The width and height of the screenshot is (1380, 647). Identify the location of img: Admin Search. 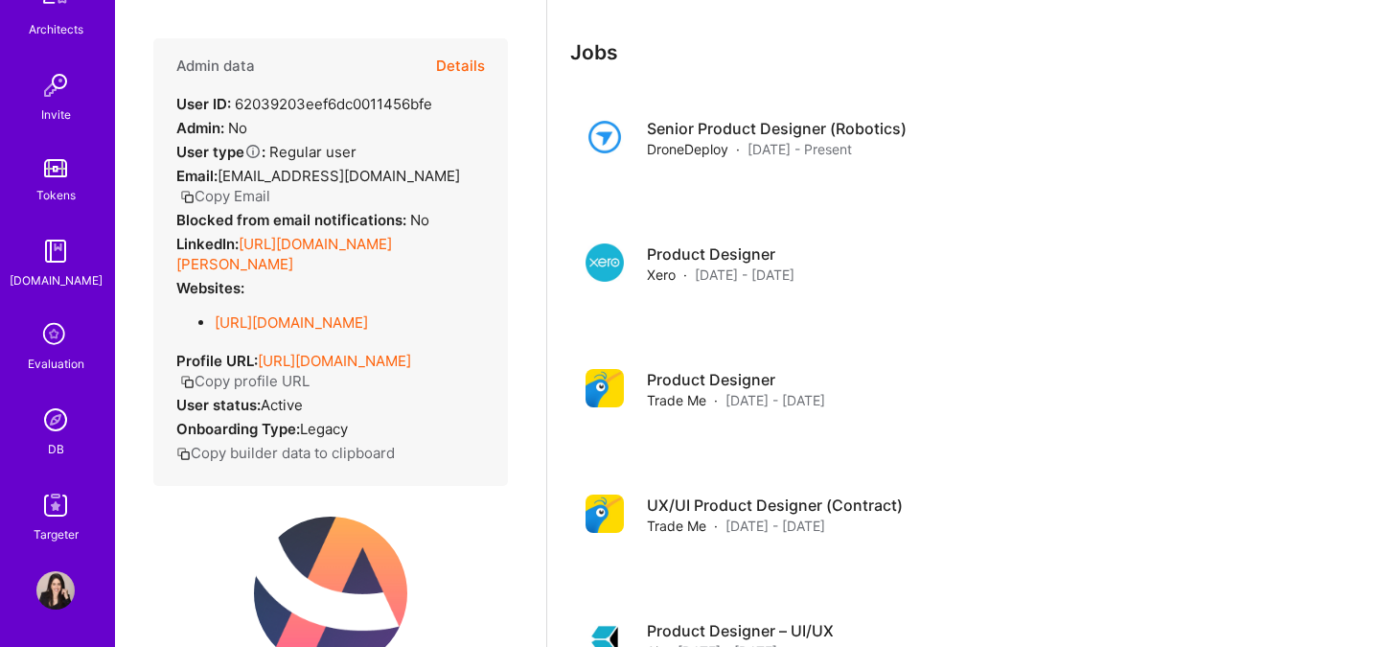
(56, 420).